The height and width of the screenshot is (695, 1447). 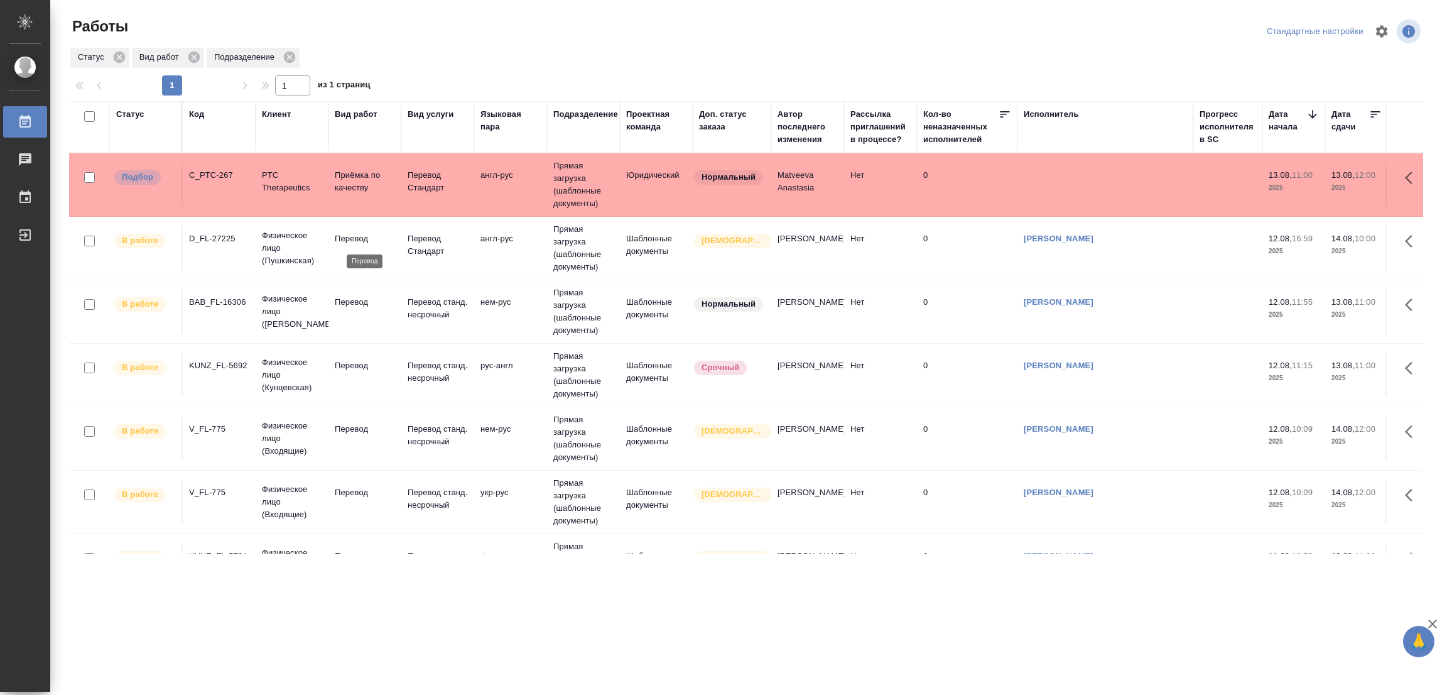 What do you see at coordinates (511, 375) in the screenshot?
I see `td: рус-англ` at bounding box center [511, 375].